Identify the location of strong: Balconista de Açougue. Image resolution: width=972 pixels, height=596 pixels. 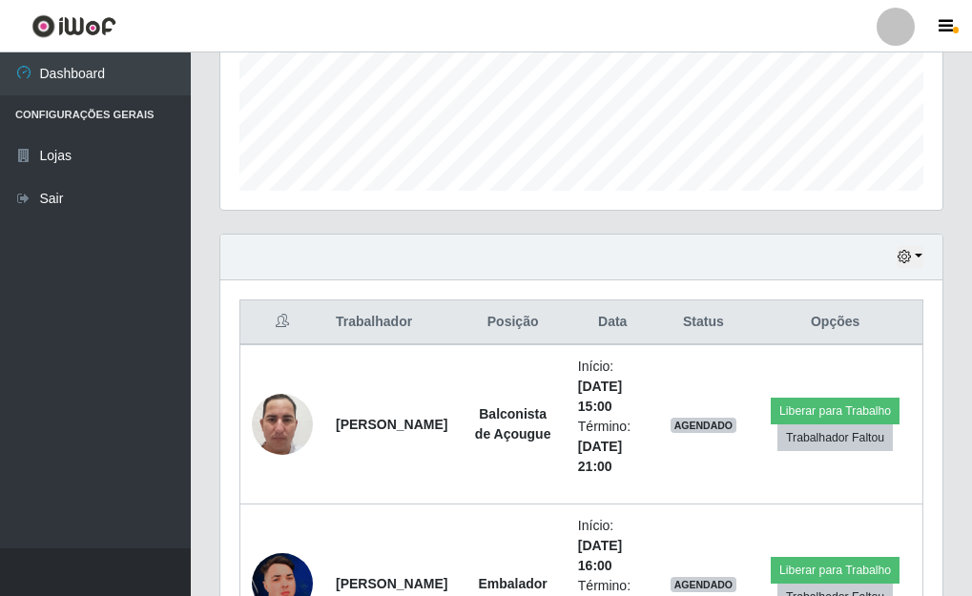
(513, 424).